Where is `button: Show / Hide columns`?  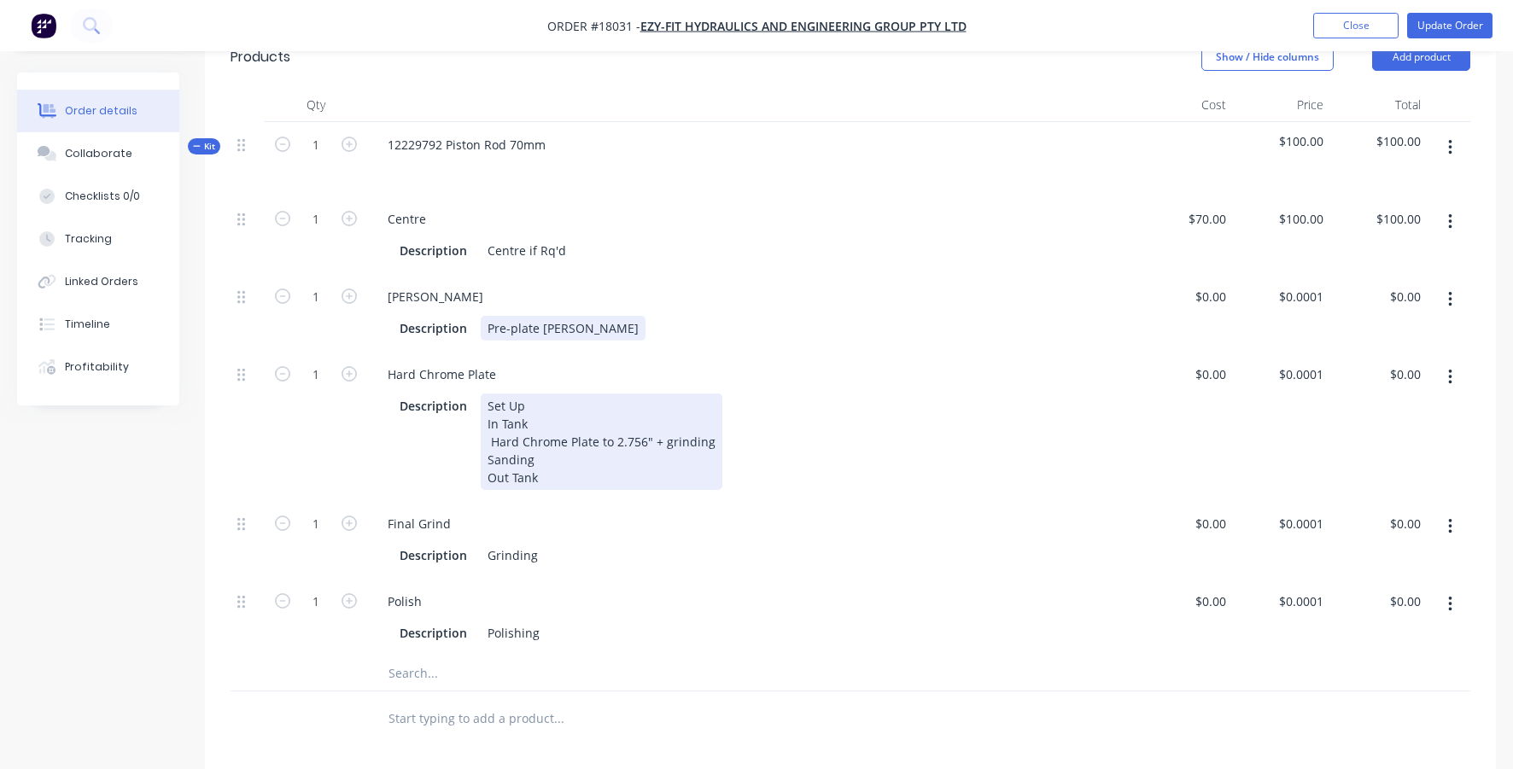 button: Show / Hide columns is located at coordinates (1267, 57).